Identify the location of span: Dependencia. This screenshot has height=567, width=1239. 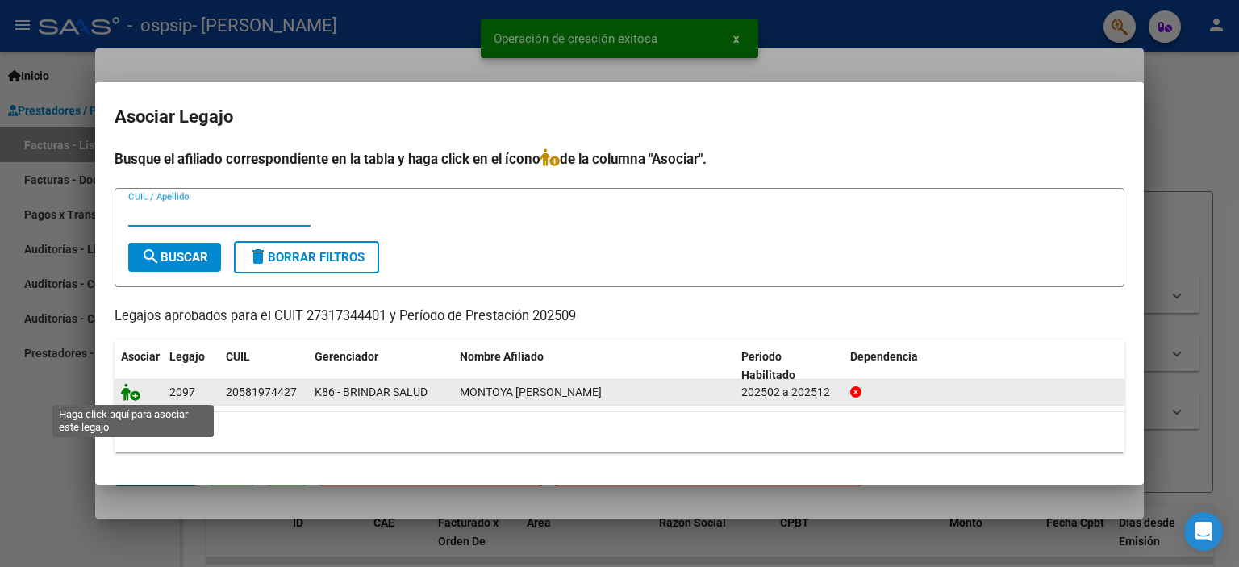
(884, 357).